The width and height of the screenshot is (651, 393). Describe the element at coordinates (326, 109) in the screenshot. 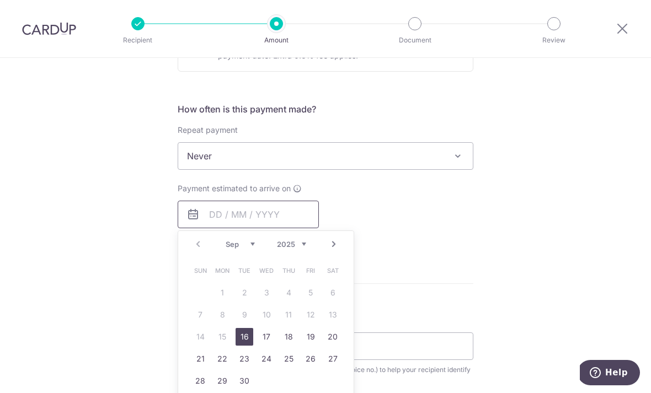

I see `h5: How often is this payment made?` at that location.